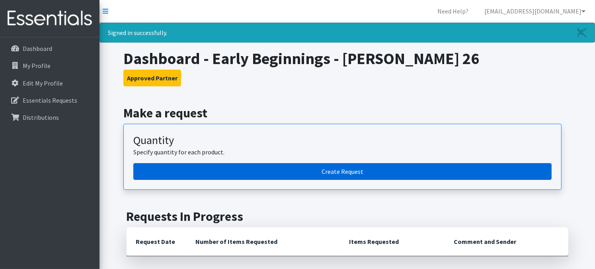 Image resolution: width=595 pixels, height=269 pixels. What do you see at coordinates (50, 49) in the screenshot?
I see `a: Dashboard` at bounding box center [50, 49].